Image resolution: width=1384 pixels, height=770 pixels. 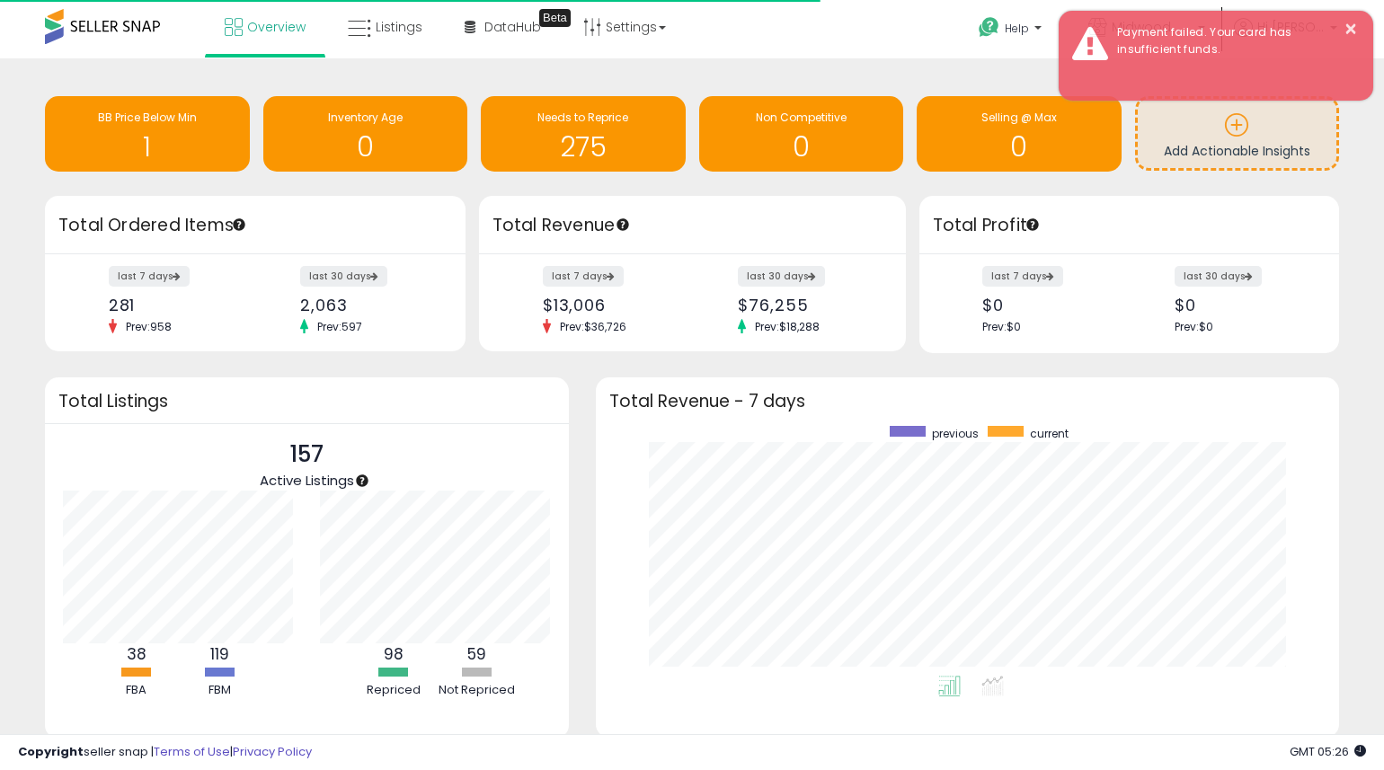 What do you see at coordinates (989, 27) in the screenshot?
I see `i: Get Help` at bounding box center [989, 27].